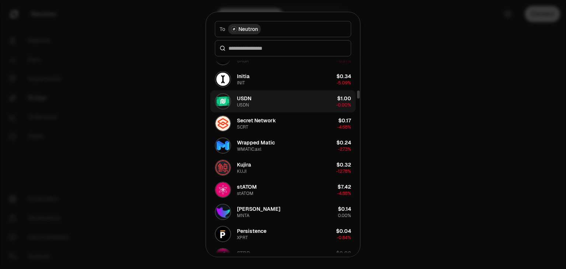  I want to click on span: -2.73%, so click(344, 149).